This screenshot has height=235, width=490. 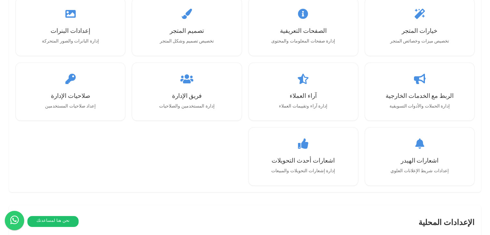 What do you see at coordinates (70, 27) in the screenshot?
I see `a: إعدادات البنراتإدارة البانرات والصور المتحركة` at bounding box center [70, 27].